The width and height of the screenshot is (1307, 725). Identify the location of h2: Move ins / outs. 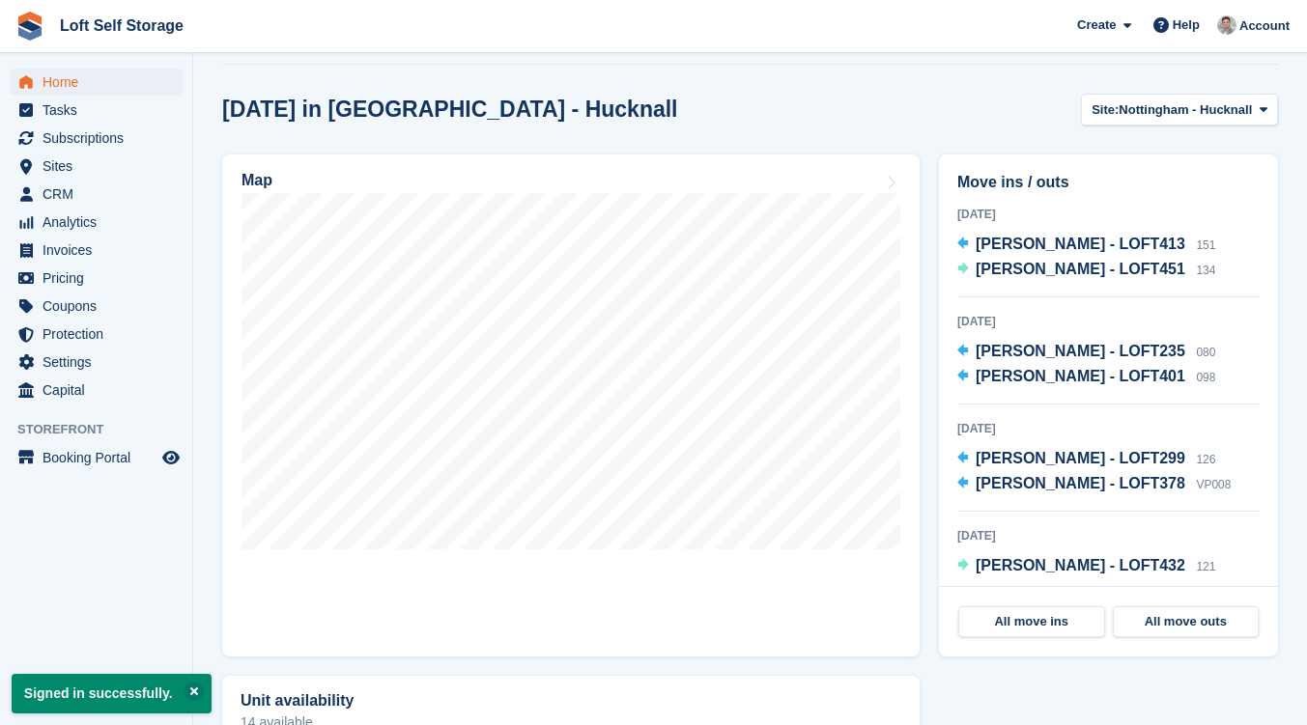
(1108, 183).